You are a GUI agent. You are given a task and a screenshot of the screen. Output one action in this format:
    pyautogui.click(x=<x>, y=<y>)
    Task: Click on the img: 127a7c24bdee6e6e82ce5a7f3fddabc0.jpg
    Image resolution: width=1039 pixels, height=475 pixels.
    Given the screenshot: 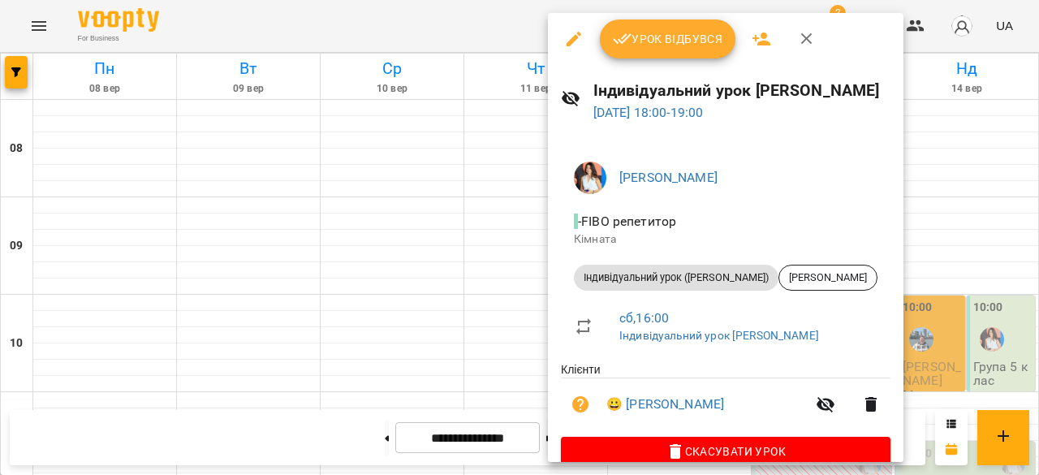 What is the action you would take?
    pyautogui.click(x=590, y=178)
    